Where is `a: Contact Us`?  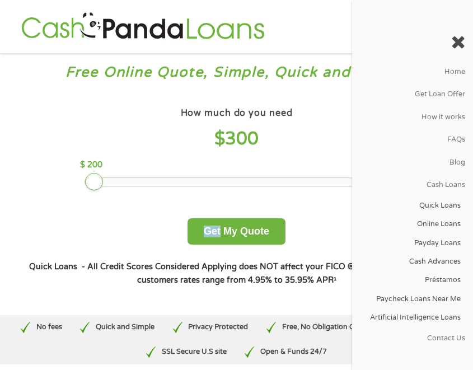
a: Contact Us is located at coordinates (412, 338).